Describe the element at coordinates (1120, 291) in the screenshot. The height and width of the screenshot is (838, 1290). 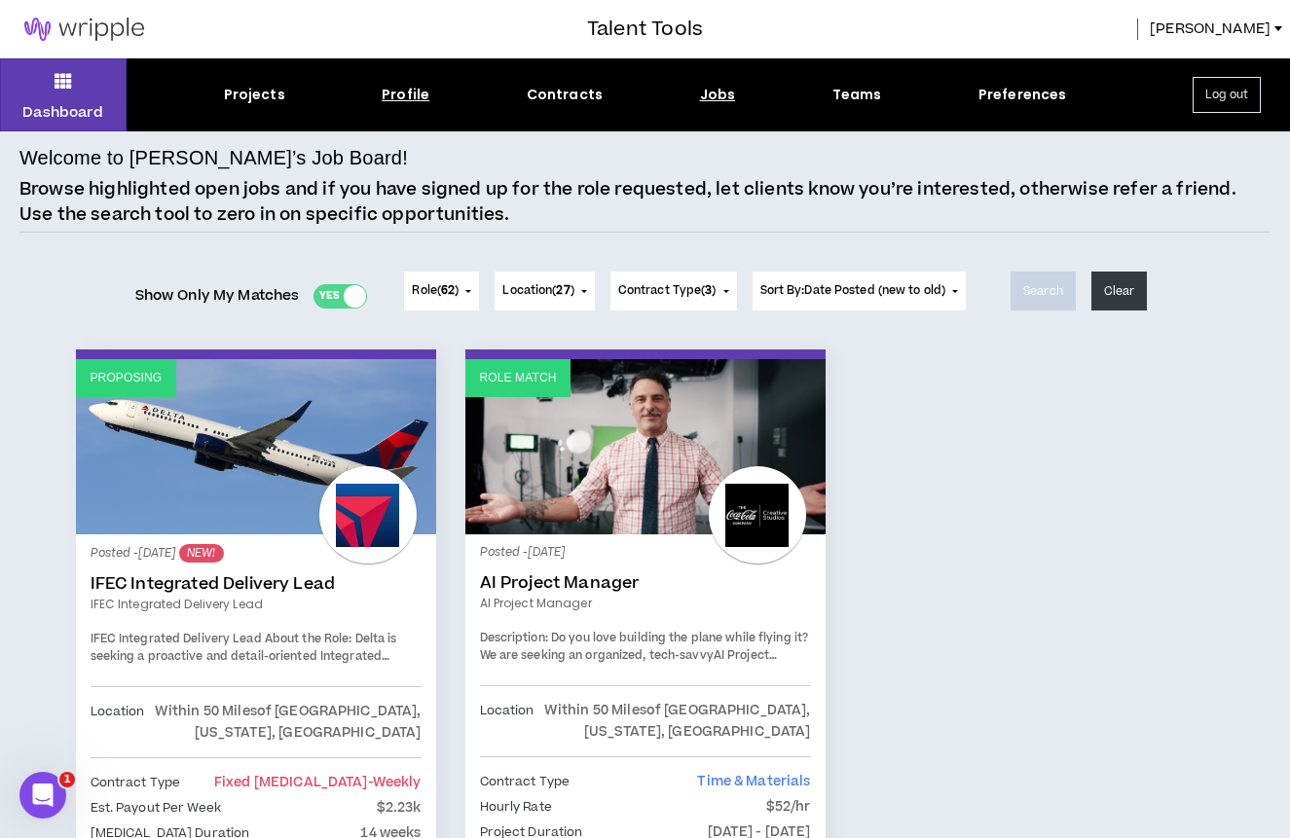
I see `button: Clear` at that location.